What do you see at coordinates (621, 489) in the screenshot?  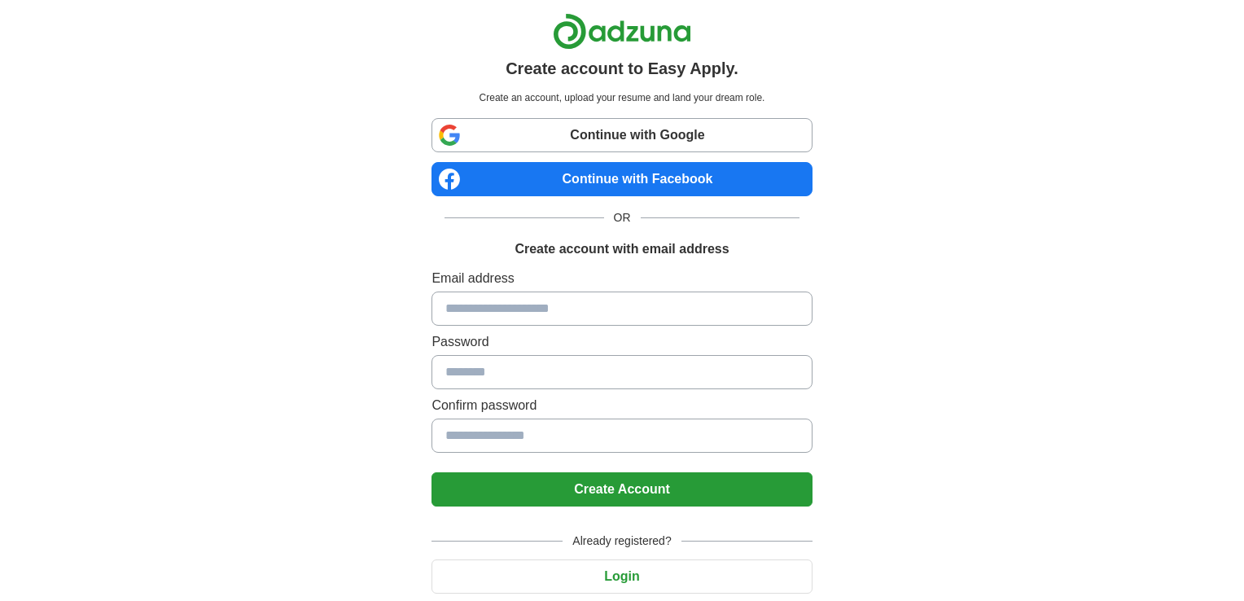 I see `button: Create Account` at bounding box center [621, 489].